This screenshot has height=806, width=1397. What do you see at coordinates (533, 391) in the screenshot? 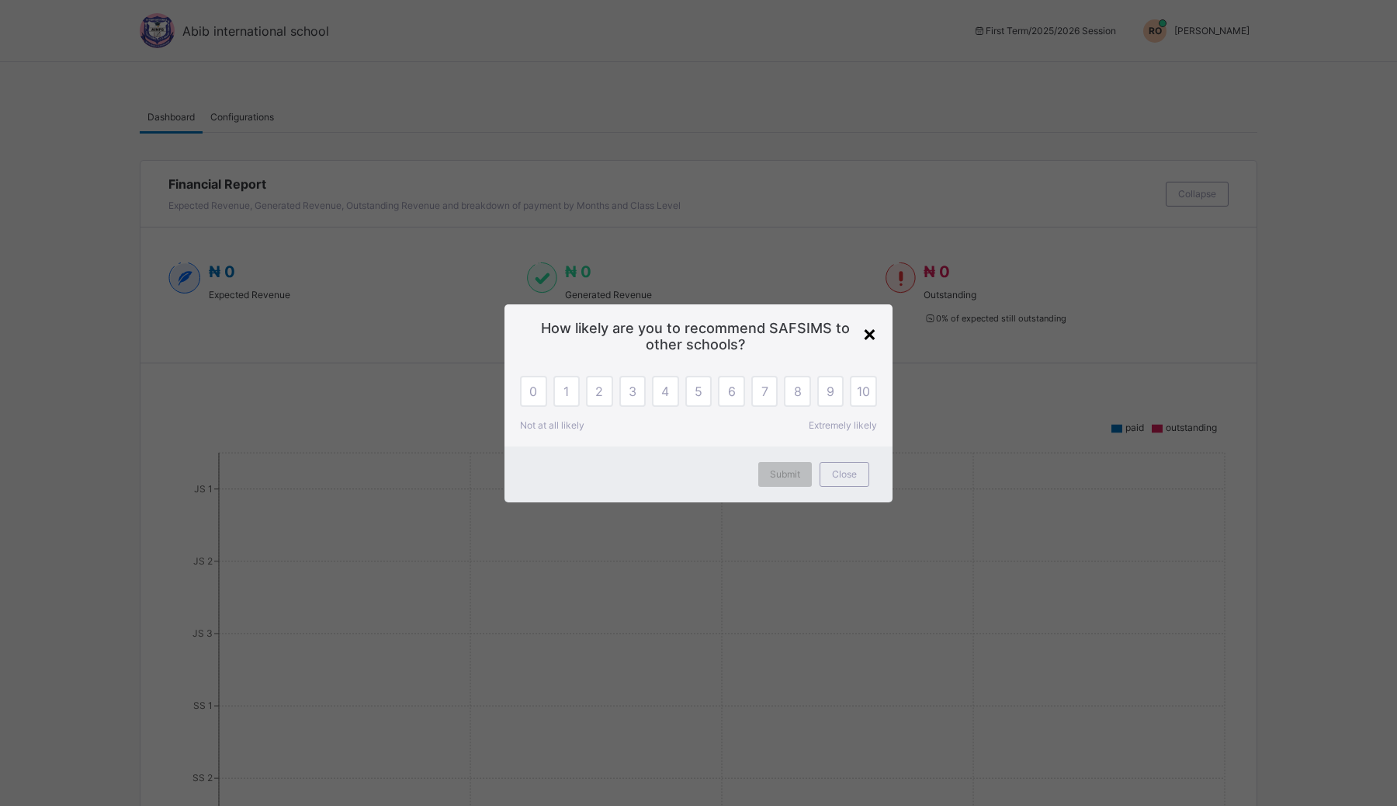
I see `div: 0` at bounding box center [533, 391].